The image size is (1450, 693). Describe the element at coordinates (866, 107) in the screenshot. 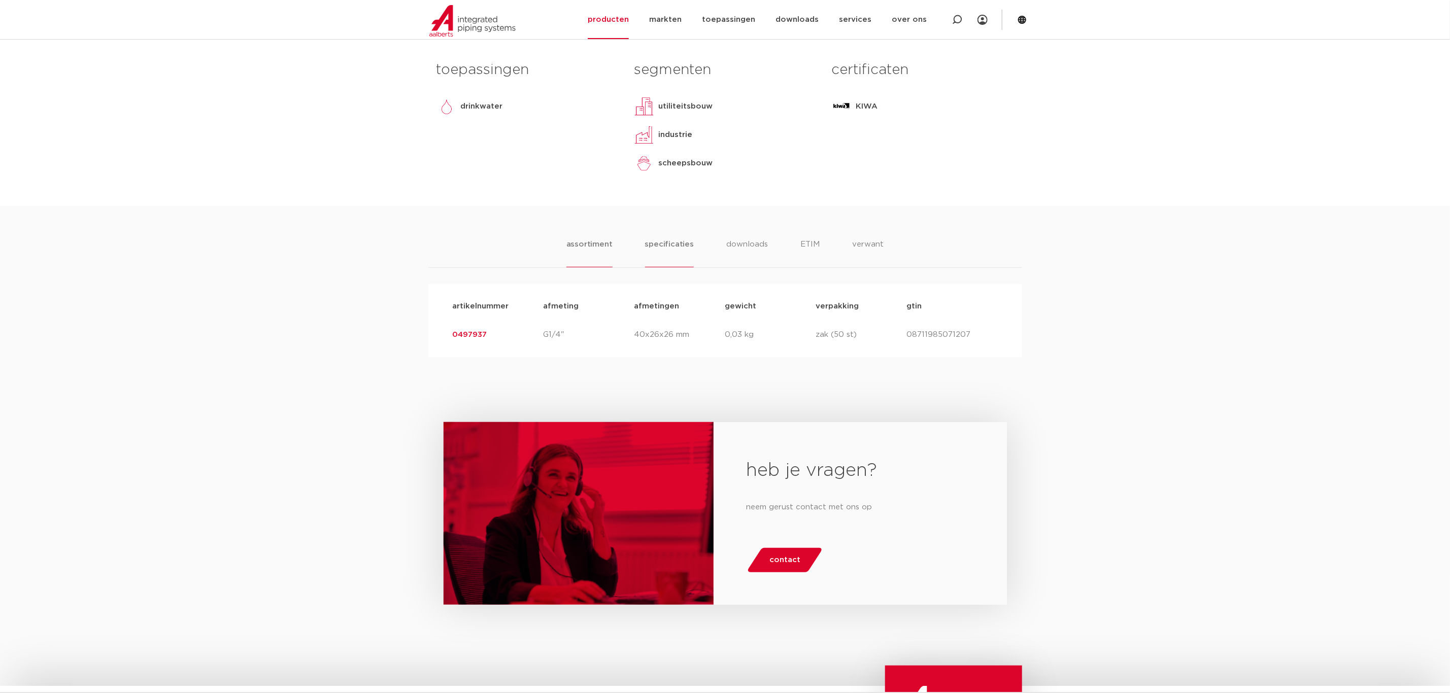

I see `p: KIWA` at that location.